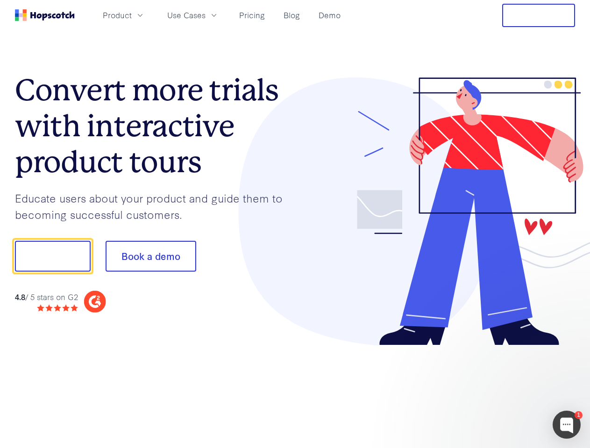 Image resolution: width=590 pixels, height=448 pixels. I want to click on a: Home, so click(45, 15).